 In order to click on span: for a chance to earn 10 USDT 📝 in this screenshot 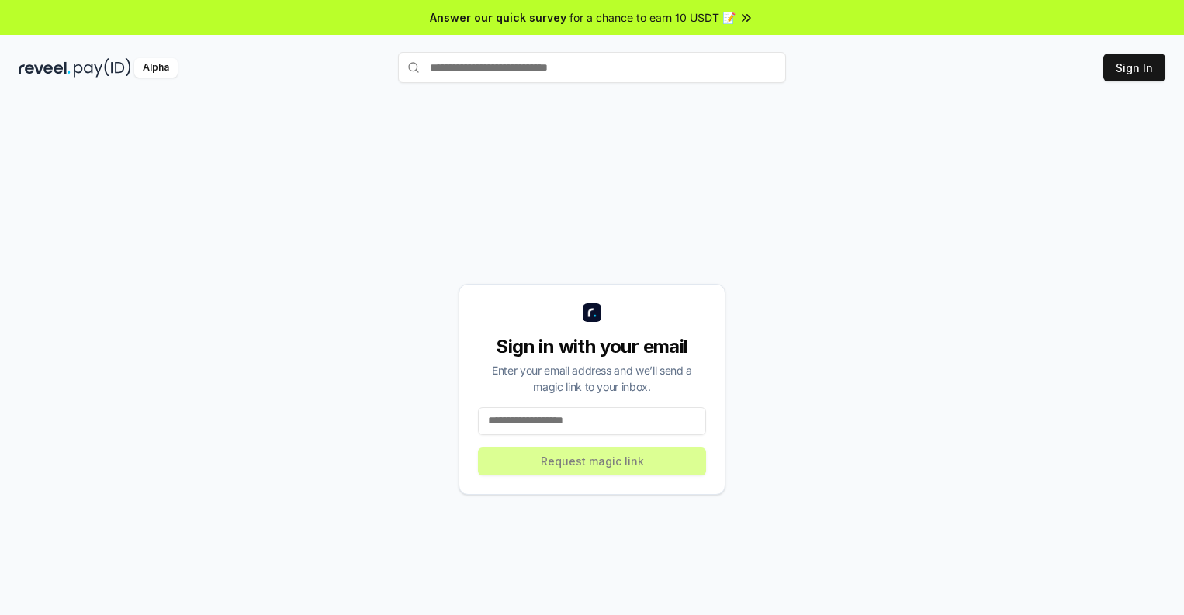, I will do `click(652, 17)`.